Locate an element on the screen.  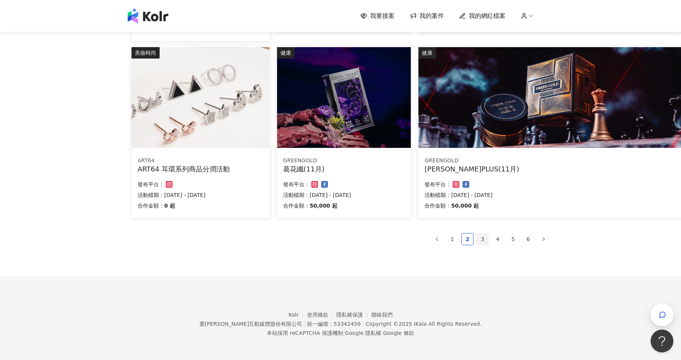
a: Google 條款 is located at coordinates (399, 333).